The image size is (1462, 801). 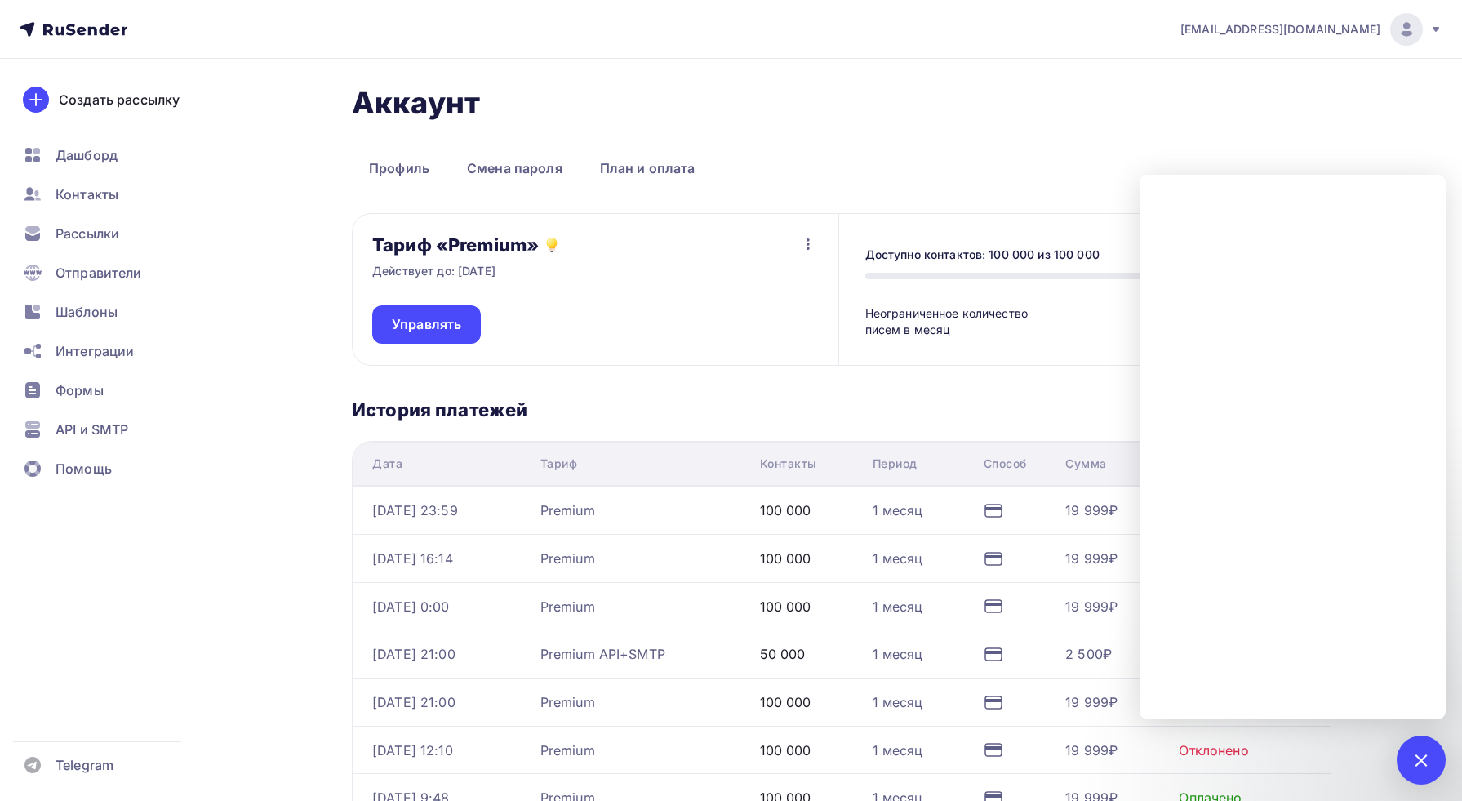 I want to click on div: Неограниченное количество писем в месяц, so click(x=953, y=322).